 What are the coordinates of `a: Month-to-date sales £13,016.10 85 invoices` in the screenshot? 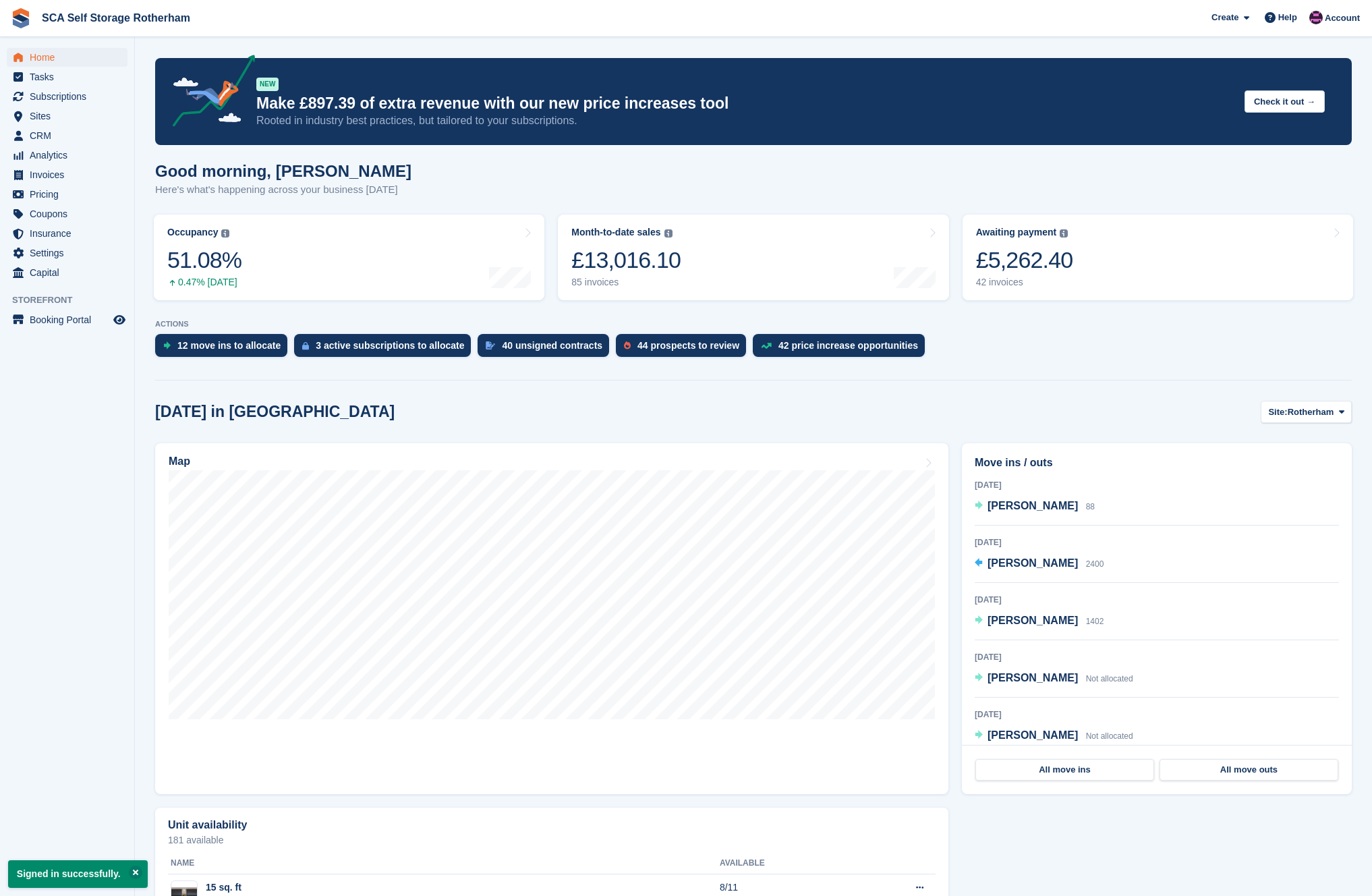 It's located at (753, 257).